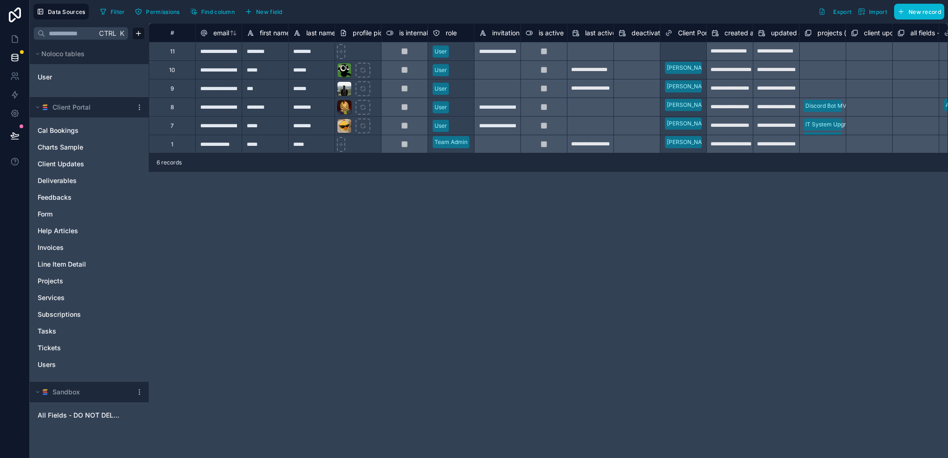 This screenshot has height=458, width=948. What do you see at coordinates (51, 248) in the screenshot?
I see `span: Invoices` at bounding box center [51, 248].